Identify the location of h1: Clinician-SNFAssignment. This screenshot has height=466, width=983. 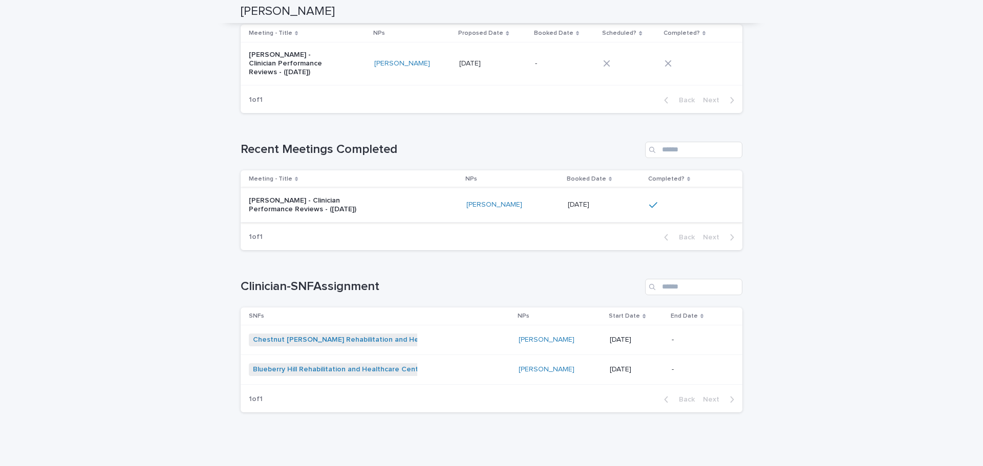
(441, 287).